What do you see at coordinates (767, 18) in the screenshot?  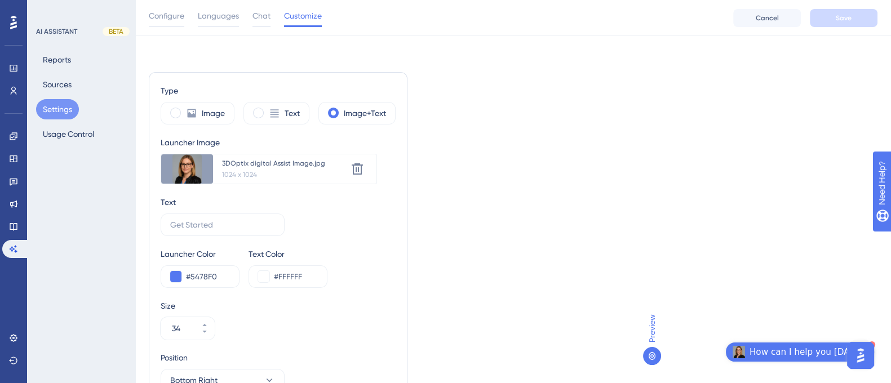 I see `span: Cancel` at bounding box center [767, 18].